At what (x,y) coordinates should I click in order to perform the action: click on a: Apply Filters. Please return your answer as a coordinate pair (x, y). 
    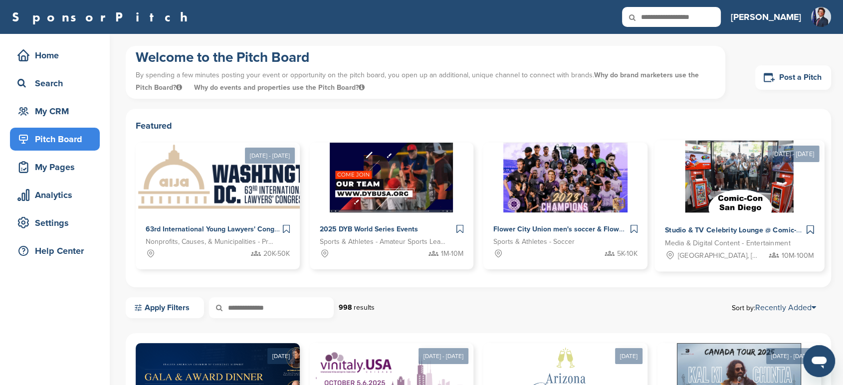
    Looking at the image, I should click on (165, 308).